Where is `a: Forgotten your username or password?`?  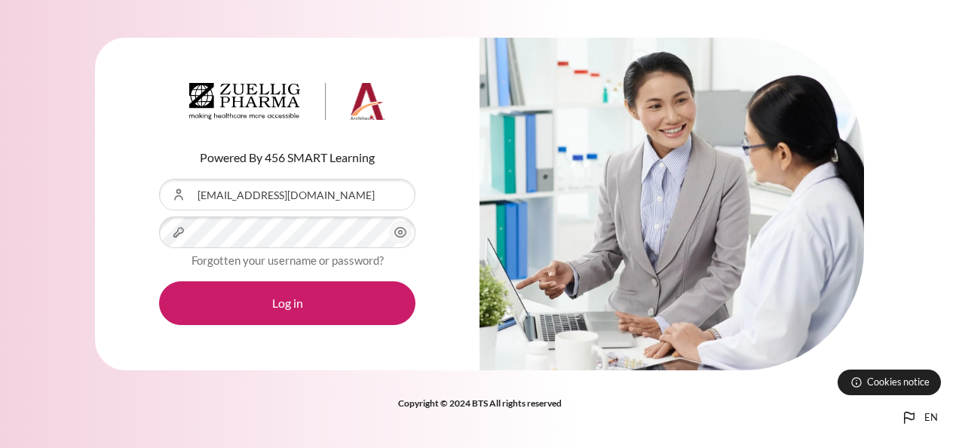 a: Forgotten your username or password? is located at coordinates (287, 260).